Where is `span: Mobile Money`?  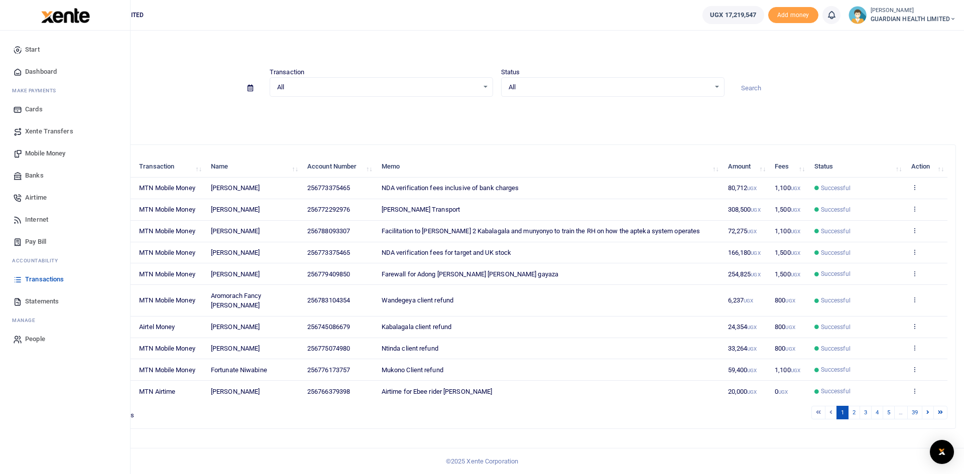
span: Mobile Money is located at coordinates (45, 154).